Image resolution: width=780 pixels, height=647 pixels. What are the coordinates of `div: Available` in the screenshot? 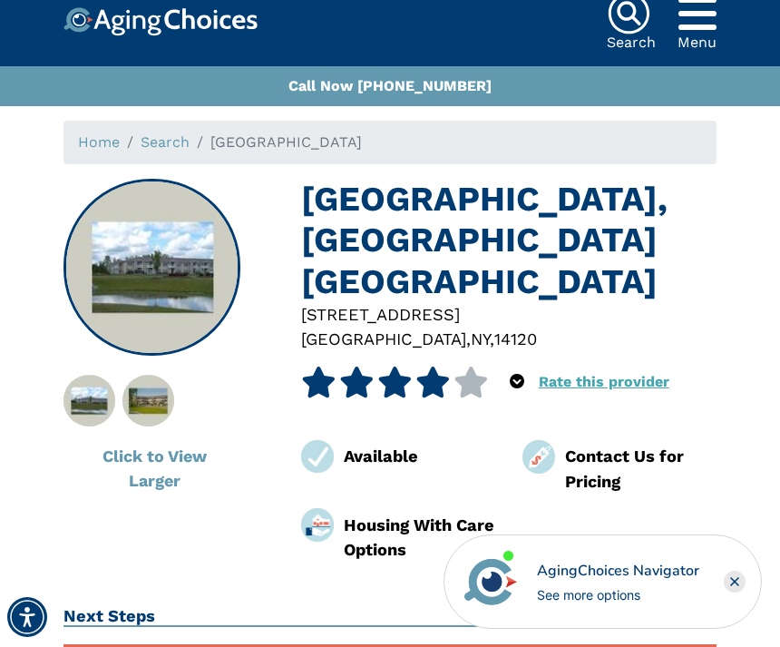 It's located at (419, 455).